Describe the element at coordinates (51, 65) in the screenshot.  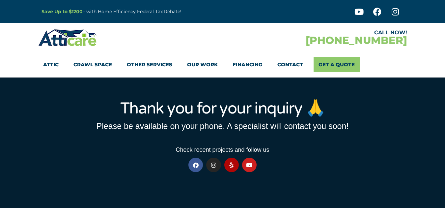
I see `a: Attic` at that location.